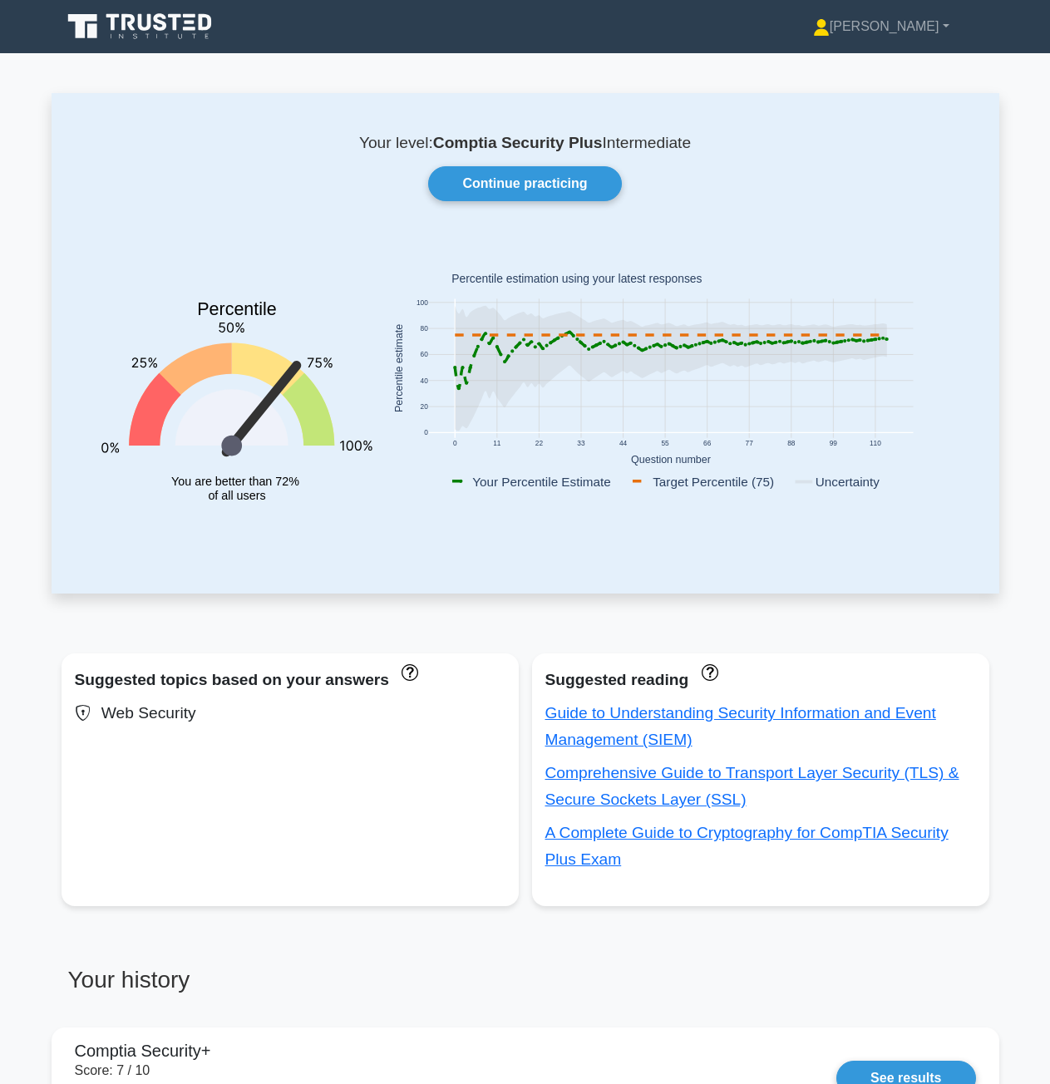 Image resolution: width=1050 pixels, height=1084 pixels. Describe the element at coordinates (741, 726) in the screenshot. I see `a: Guide to Understanding Security Information and Event Management (SIEM)` at that location.